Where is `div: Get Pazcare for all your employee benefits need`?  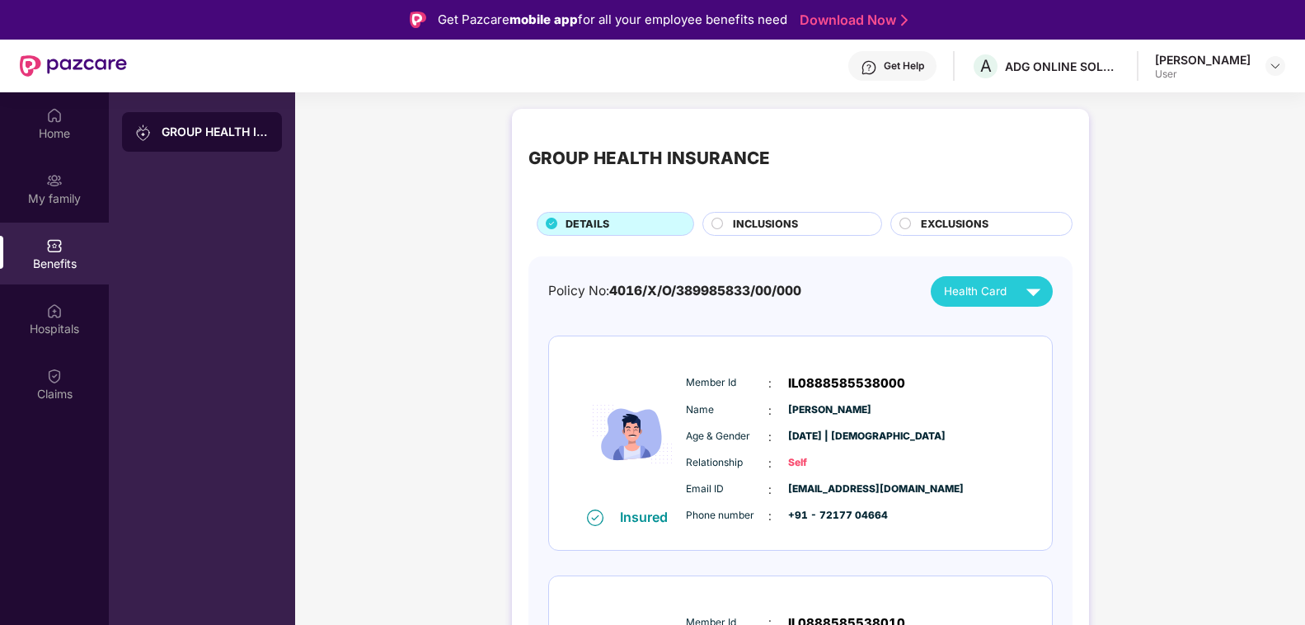
div: Get Pazcare for all your employee benefits need is located at coordinates (613, 20).